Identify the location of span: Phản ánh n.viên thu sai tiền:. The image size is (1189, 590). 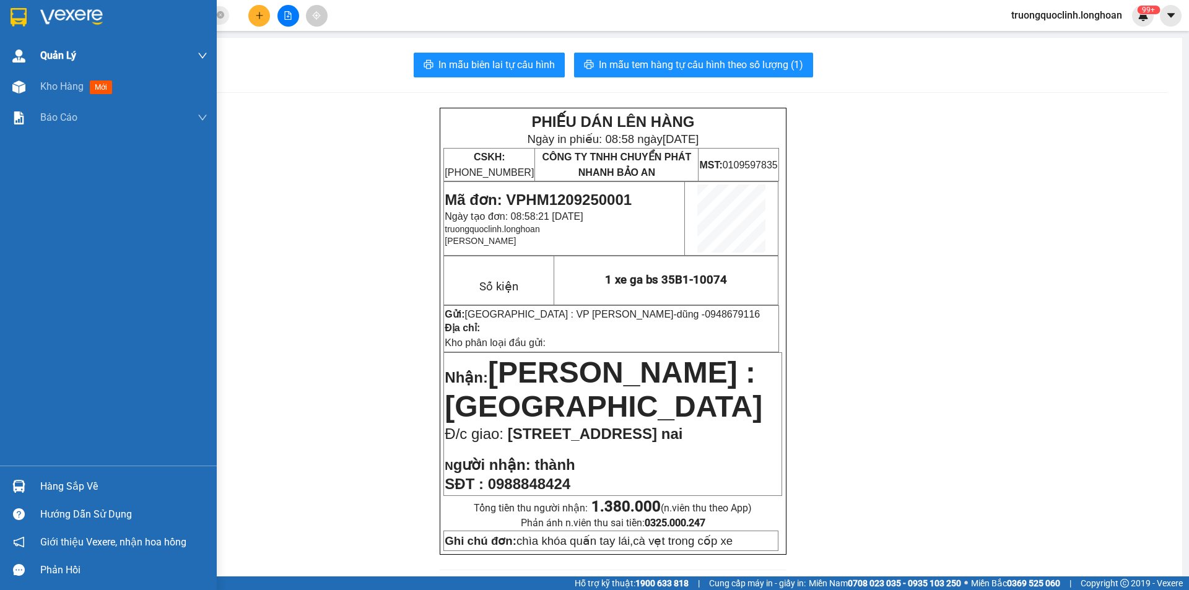
(613, 523).